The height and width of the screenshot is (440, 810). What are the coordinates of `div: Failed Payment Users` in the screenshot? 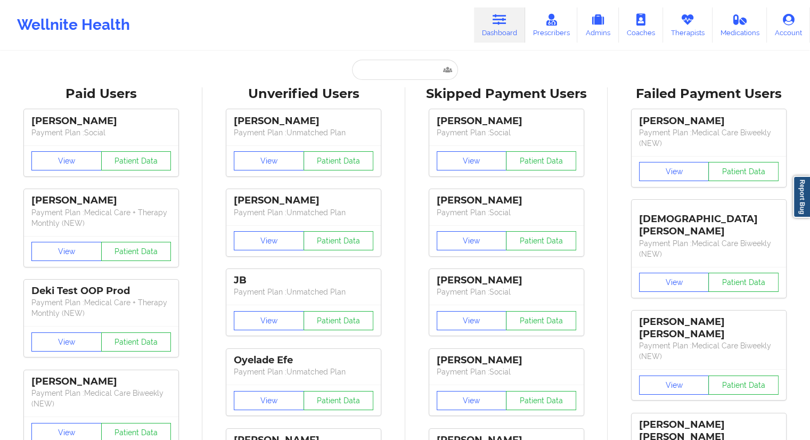 It's located at (709, 94).